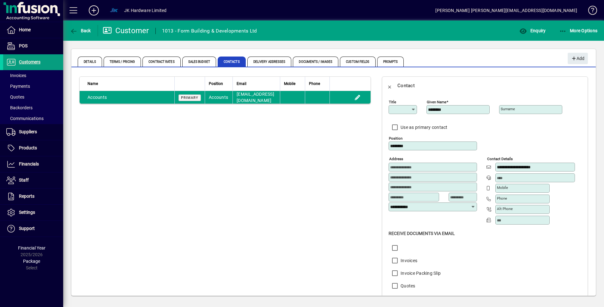  What do you see at coordinates (424, 127) in the screenshot?
I see `label: Use as primary contact` at bounding box center [424, 127].